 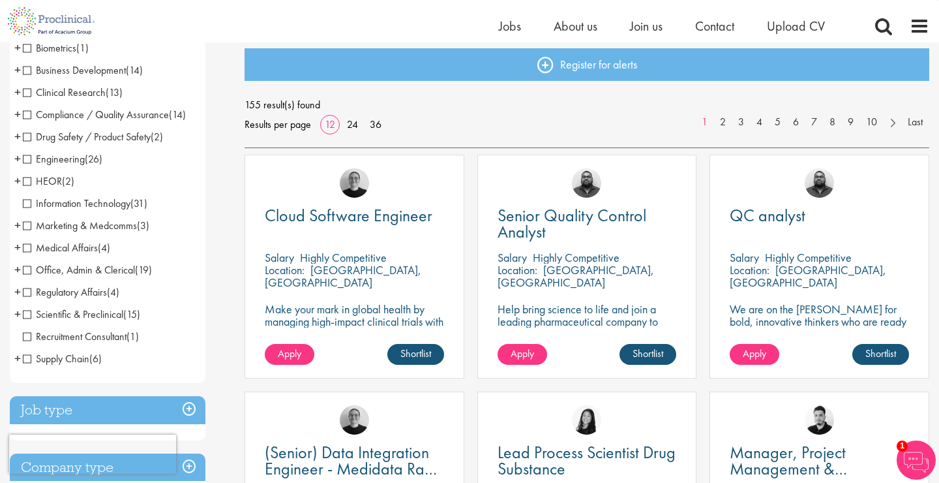 What do you see at coordinates (587, 460) in the screenshot?
I see `a: Lead Process Scientist Drug Substance` at bounding box center [587, 460].